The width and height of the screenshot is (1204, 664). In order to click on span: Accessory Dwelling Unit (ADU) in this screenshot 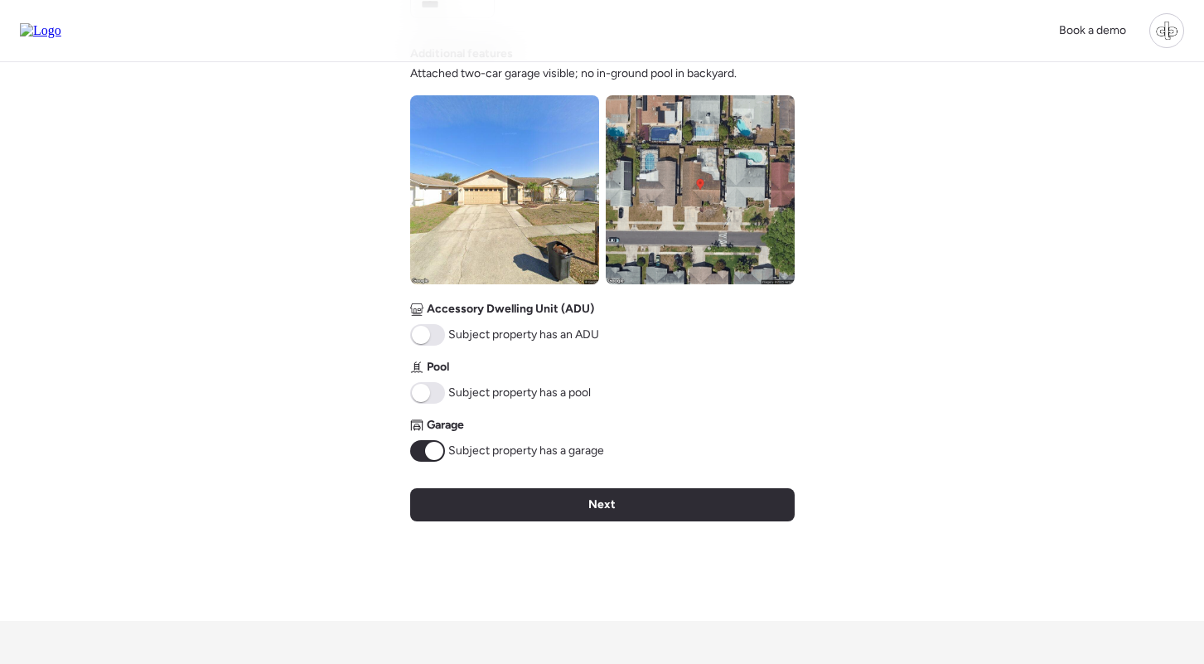, I will do `click(510, 309)`.